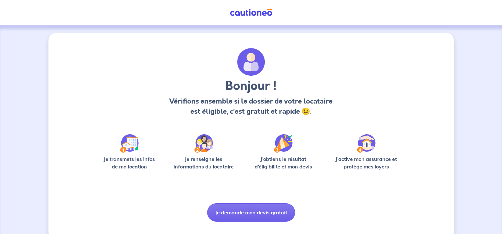  Describe the element at coordinates (283, 144) in the screenshot. I see `img: /static/f3e743aab9439237c3e2196e4328bba9/Step-3.svg` at that location.